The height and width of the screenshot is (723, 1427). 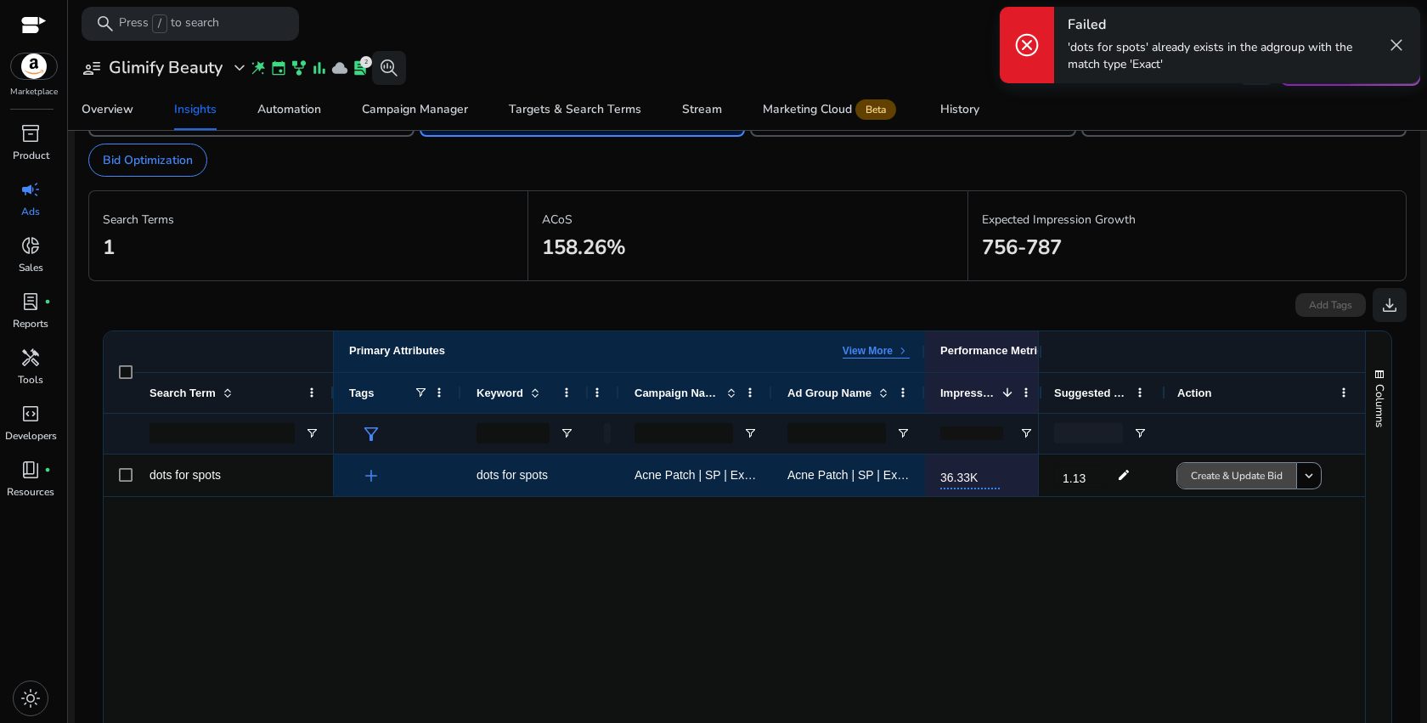 What do you see at coordinates (1396, 45) in the screenshot?
I see `span: close` at bounding box center [1396, 45].